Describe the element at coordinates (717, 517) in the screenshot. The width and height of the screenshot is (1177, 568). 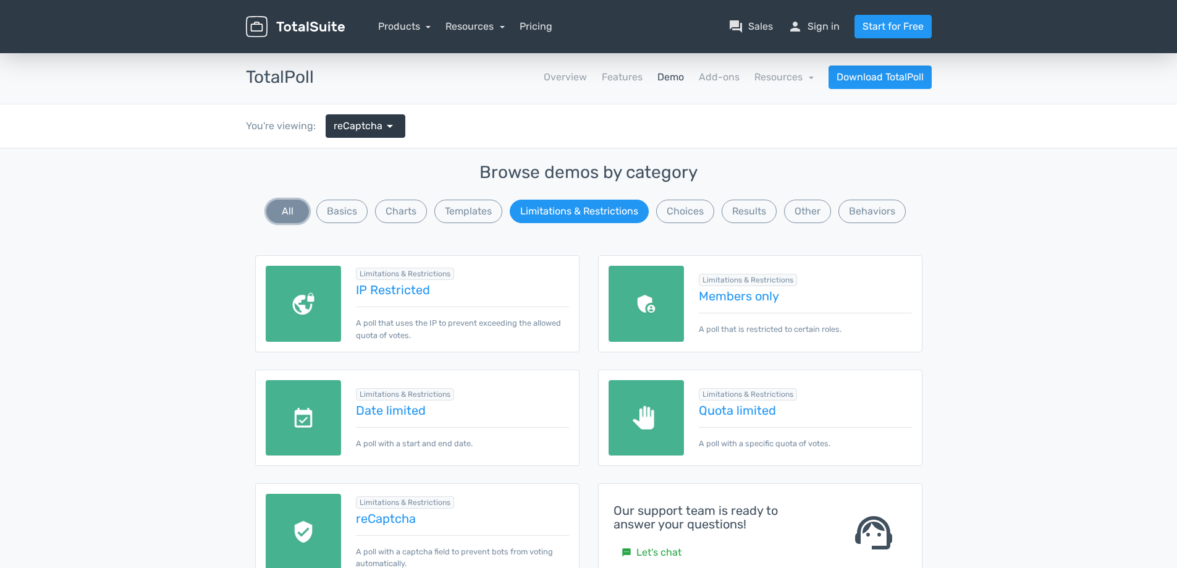
I see `h4: Our support team is ready to answer your questions!` at that location.